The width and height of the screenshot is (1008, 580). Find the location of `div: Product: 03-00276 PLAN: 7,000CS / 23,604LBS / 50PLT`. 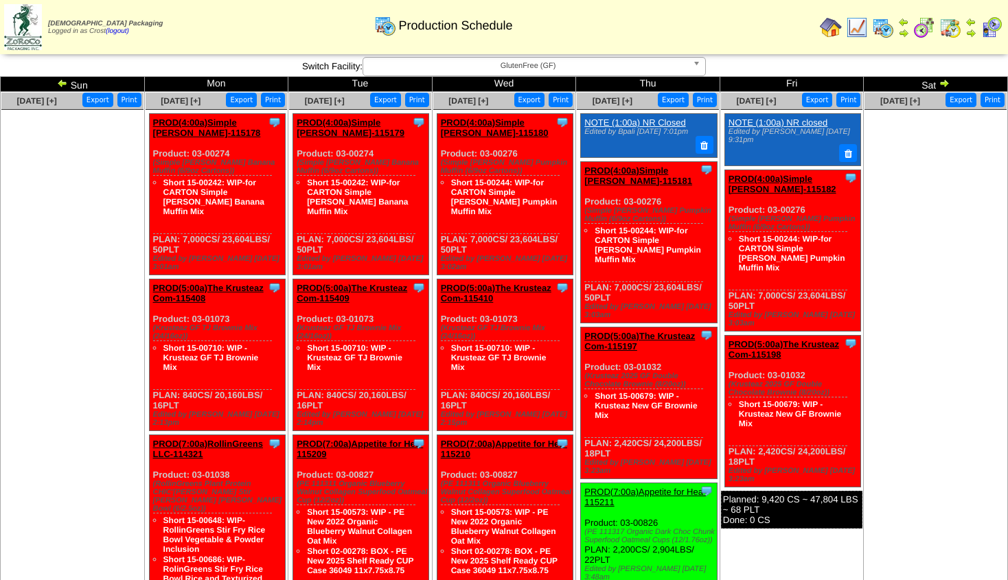

div: Product: 03-00276 PLAN: 7,000CS / 23,604LBS / 50PLT is located at coordinates (505, 194).